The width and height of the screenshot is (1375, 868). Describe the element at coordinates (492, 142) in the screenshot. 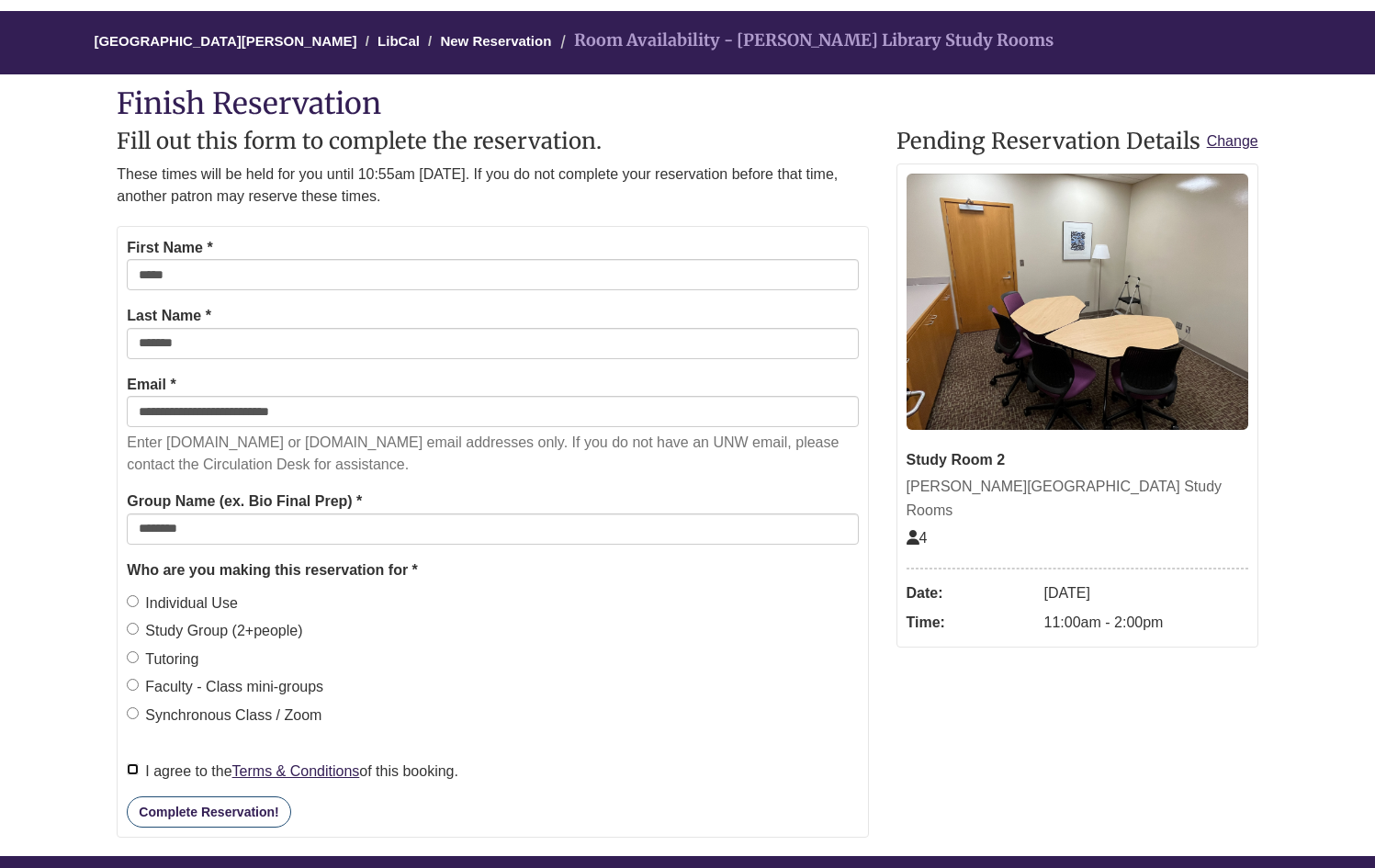

I see `h2: Fill out this form to complete the reservation.` at that location.